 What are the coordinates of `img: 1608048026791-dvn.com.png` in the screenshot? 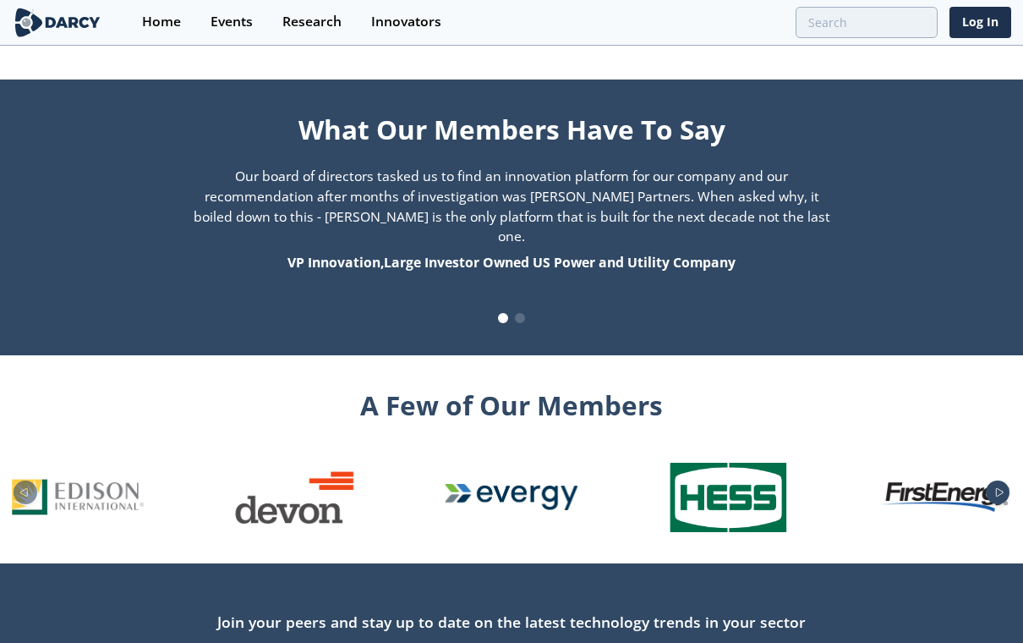 It's located at (294, 497).